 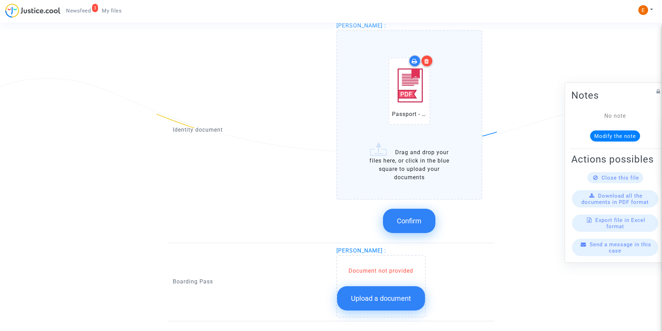 What do you see at coordinates (615, 136) in the screenshot?
I see `button: Modify the note` at bounding box center [615, 136].